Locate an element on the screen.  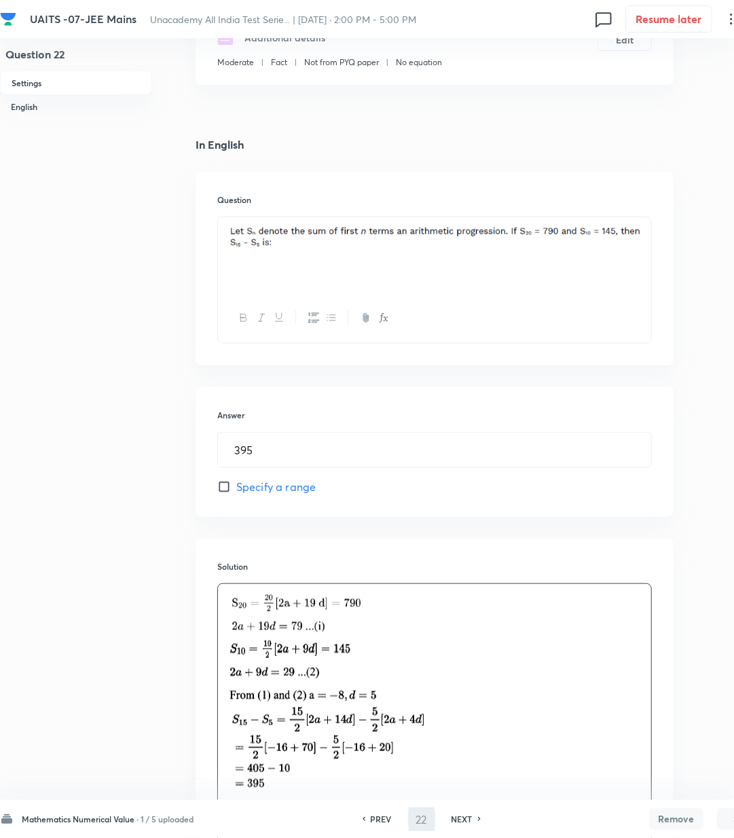
p: No equation is located at coordinates (419, 62).